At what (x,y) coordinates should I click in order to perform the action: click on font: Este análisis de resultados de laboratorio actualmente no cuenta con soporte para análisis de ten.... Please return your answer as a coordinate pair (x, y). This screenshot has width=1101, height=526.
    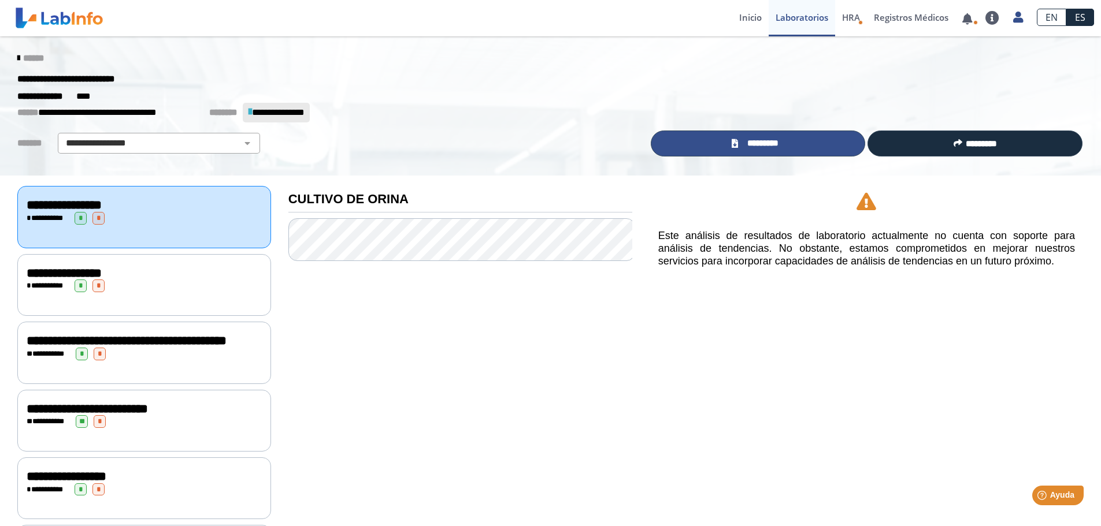
    Looking at the image, I should click on (866, 248).